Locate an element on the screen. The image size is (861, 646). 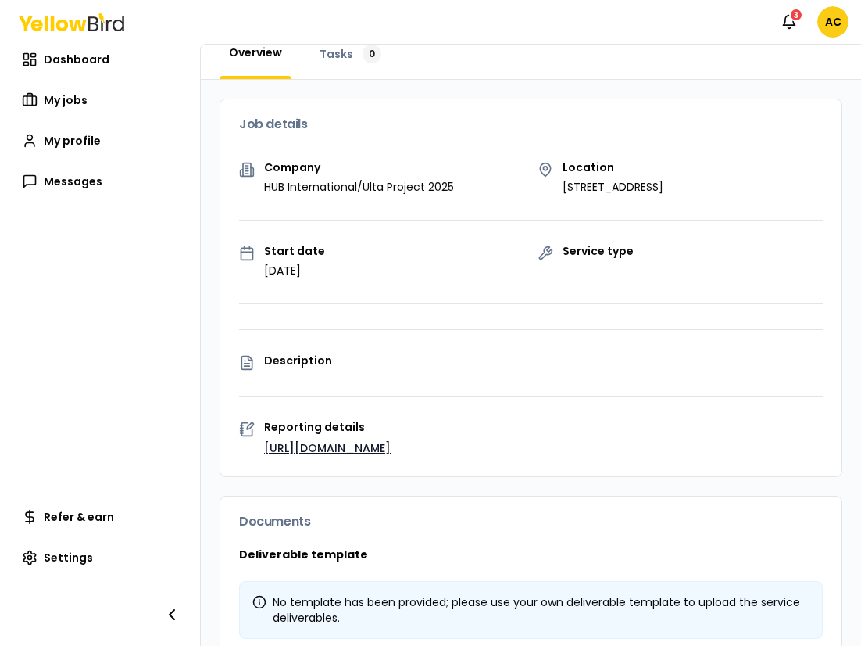
h3: Job details is located at coordinates (531, 124).